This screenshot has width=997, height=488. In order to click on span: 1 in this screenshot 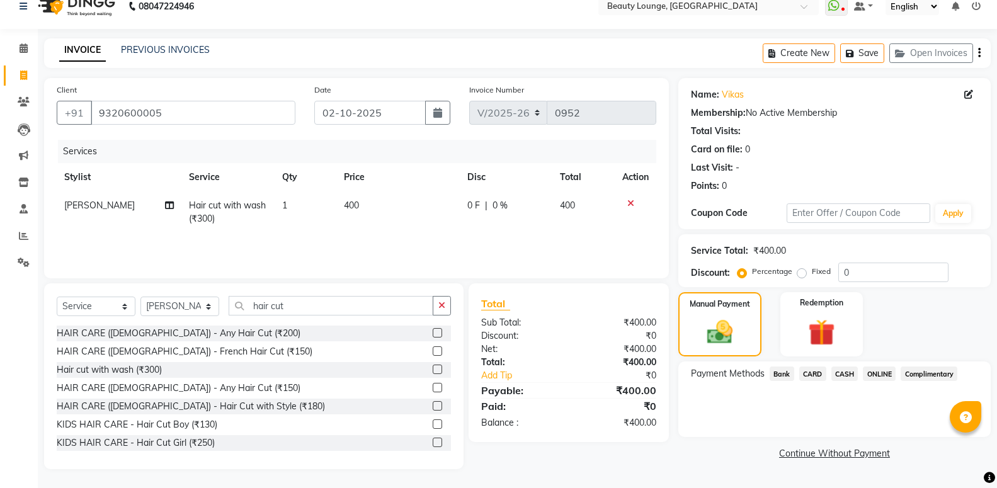, I will do `click(285, 205)`.